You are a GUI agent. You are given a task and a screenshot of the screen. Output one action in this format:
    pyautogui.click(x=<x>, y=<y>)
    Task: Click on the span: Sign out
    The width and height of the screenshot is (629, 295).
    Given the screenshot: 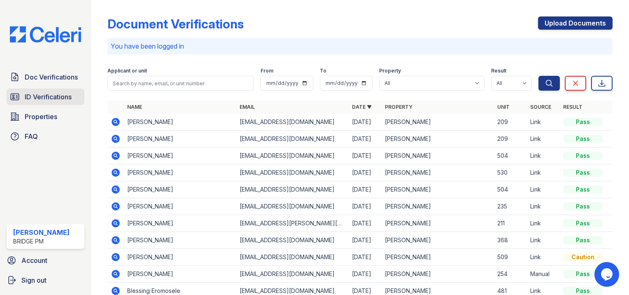 What is the action you would take?
    pyautogui.click(x=34, y=280)
    